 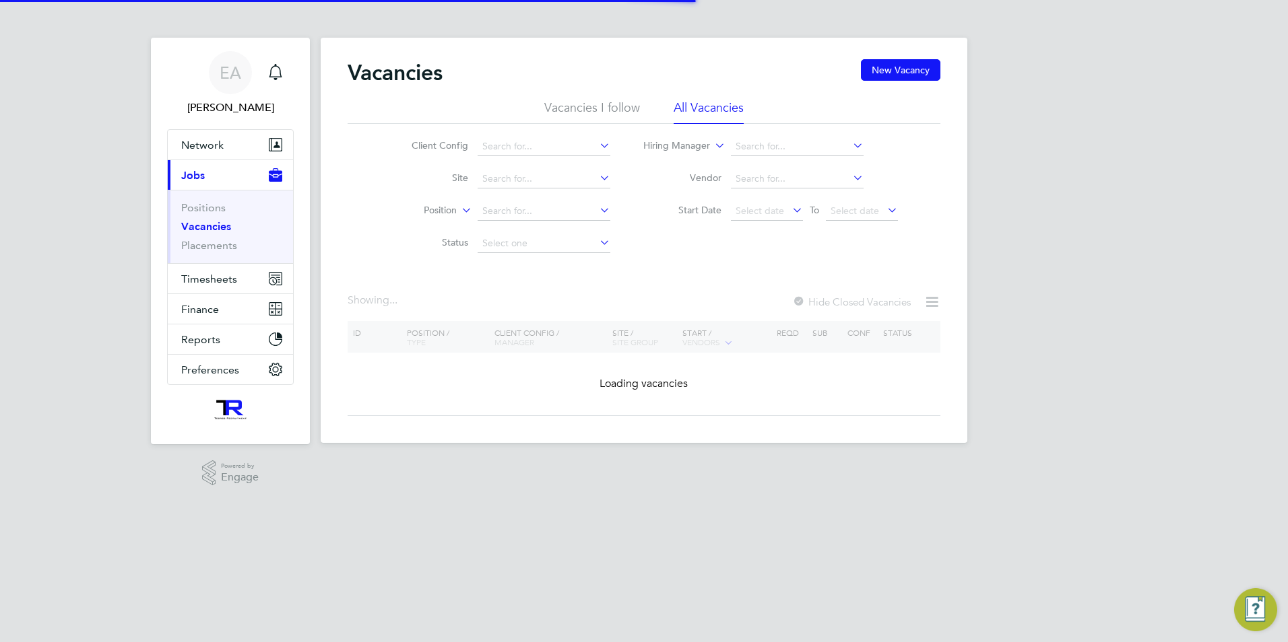 I want to click on a: Go to home page, so click(x=230, y=409).